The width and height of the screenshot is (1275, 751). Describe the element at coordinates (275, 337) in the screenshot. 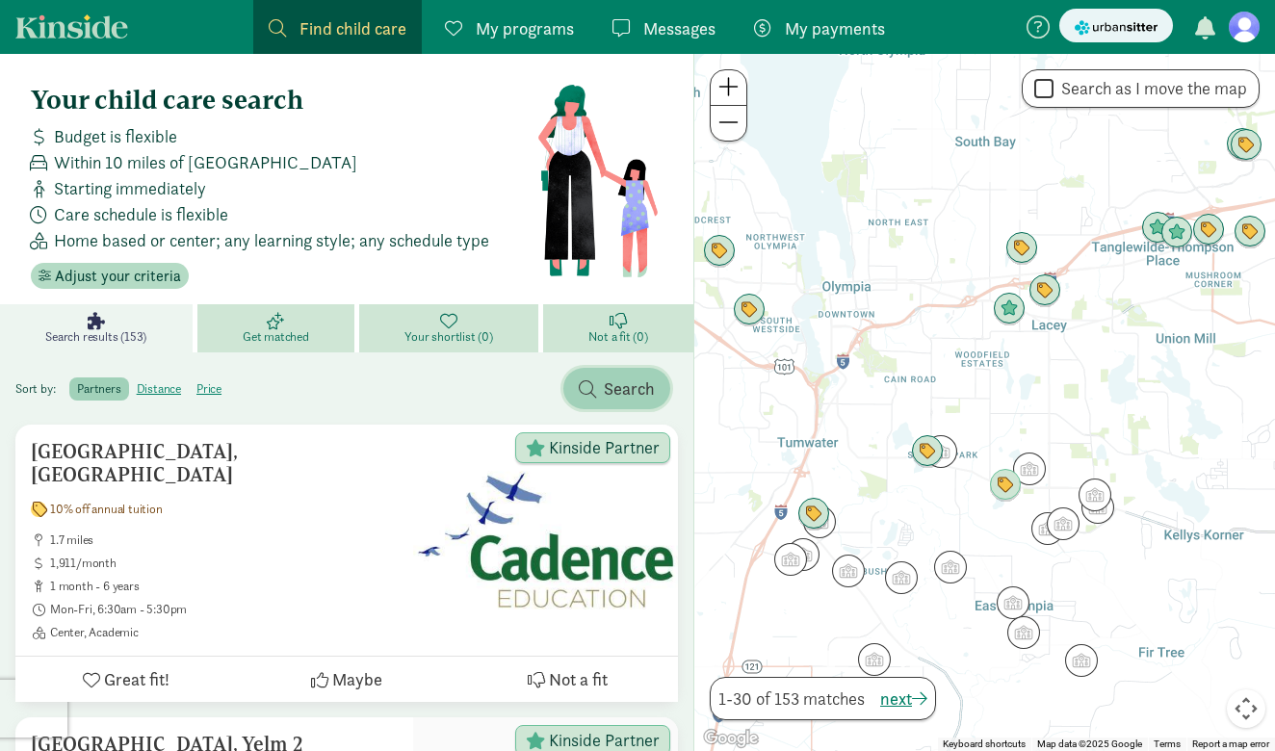

I see `span: Get matched` at that location.